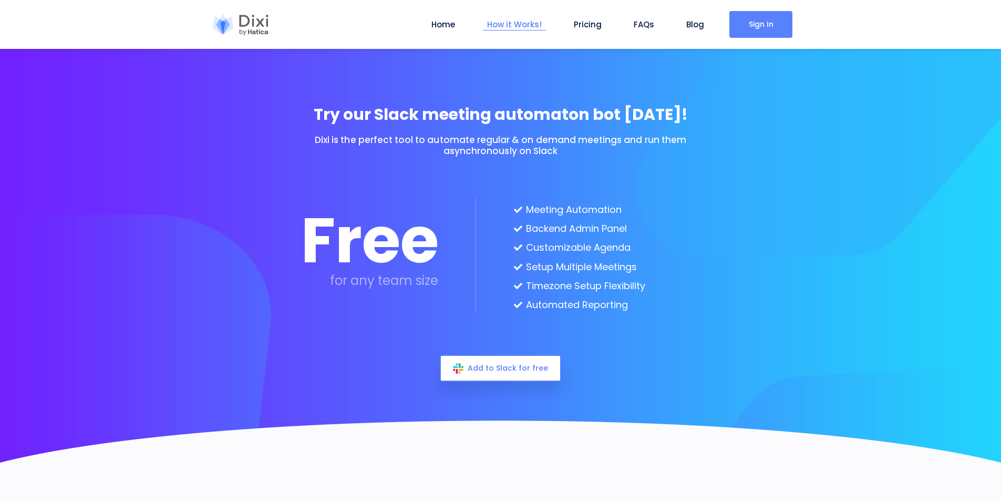 The width and height of the screenshot is (1001, 501). I want to click on img: slack-icon, so click(458, 368).